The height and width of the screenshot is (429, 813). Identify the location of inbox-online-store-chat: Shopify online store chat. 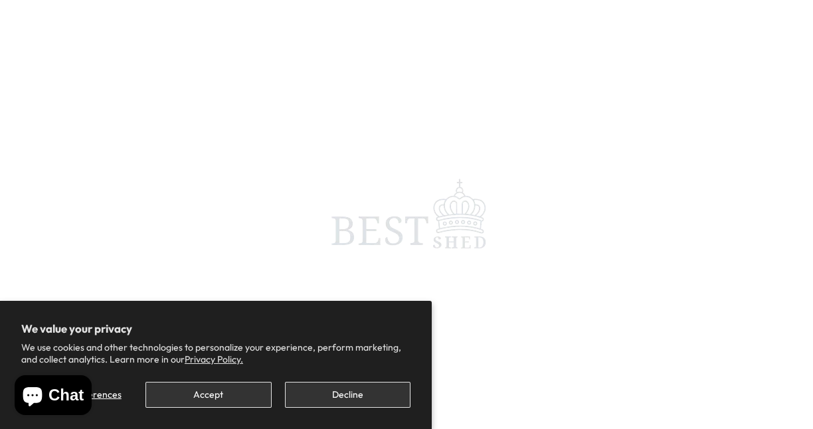
(53, 397).